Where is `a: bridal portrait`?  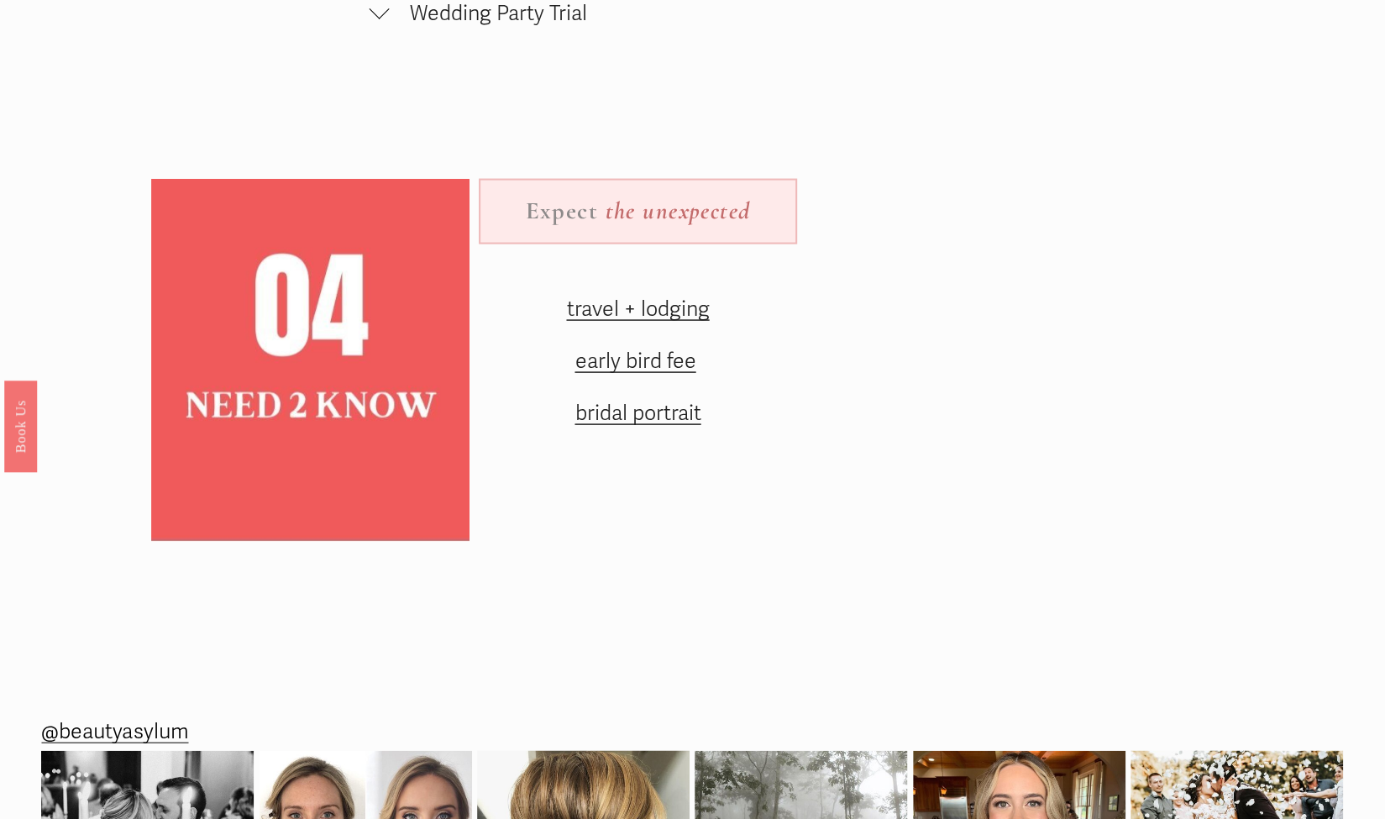
a: bridal portrait is located at coordinates (638, 413).